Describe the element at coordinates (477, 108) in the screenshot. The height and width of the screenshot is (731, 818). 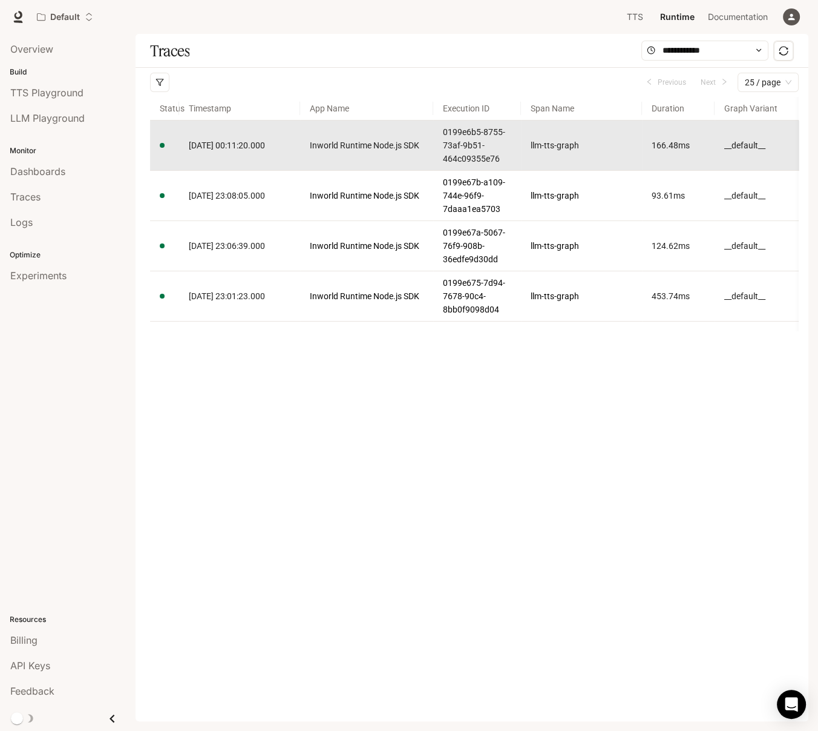
I see `span: Execution ID` at that location.